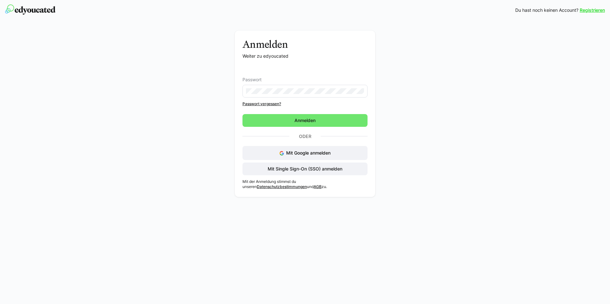 The height and width of the screenshot is (304, 610). I want to click on button: Mit Single Sign-On (SSO) anmelden, so click(305, 169).